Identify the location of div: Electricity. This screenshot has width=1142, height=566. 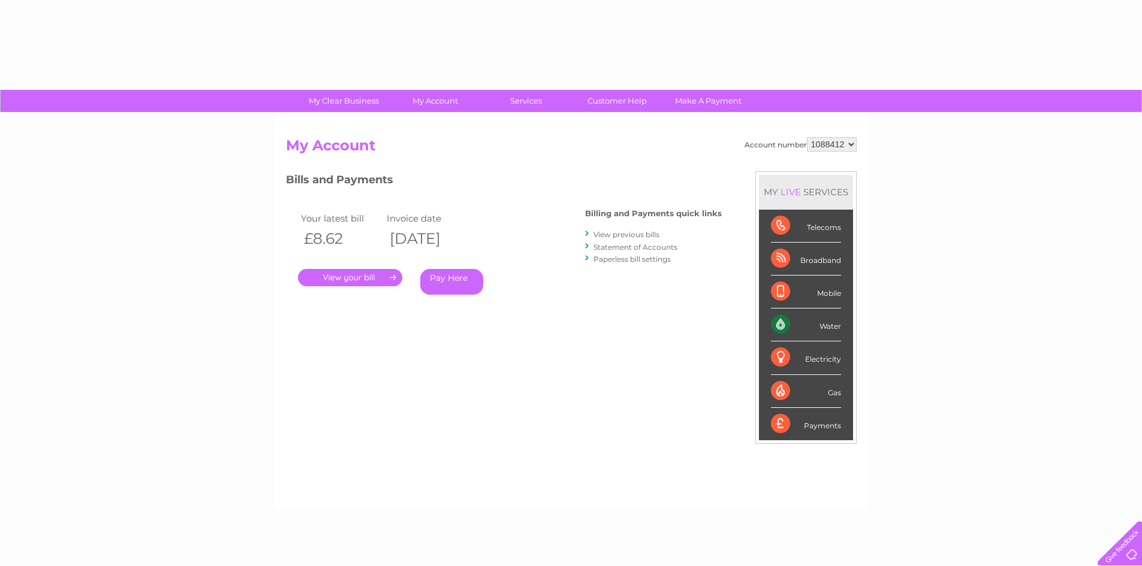
(806, 358).